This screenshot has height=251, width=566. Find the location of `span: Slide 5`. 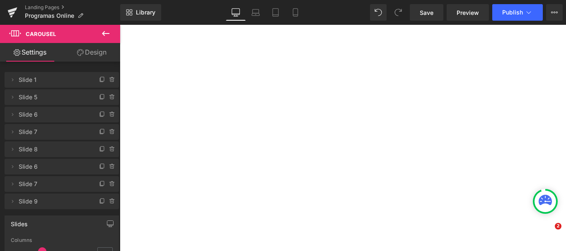

span: Slide 5 is located at coordinates (53, 97).